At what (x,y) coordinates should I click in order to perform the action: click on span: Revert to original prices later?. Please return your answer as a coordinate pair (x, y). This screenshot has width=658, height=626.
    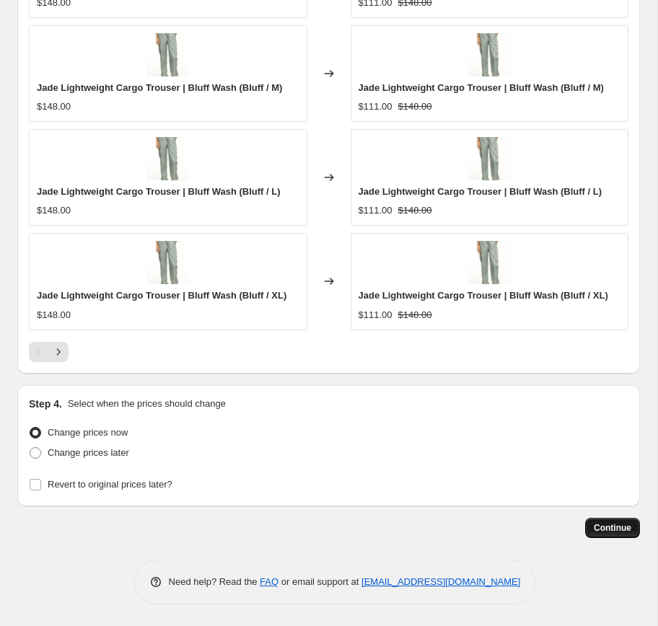
    Looking at the image, I should click on (110, 484).